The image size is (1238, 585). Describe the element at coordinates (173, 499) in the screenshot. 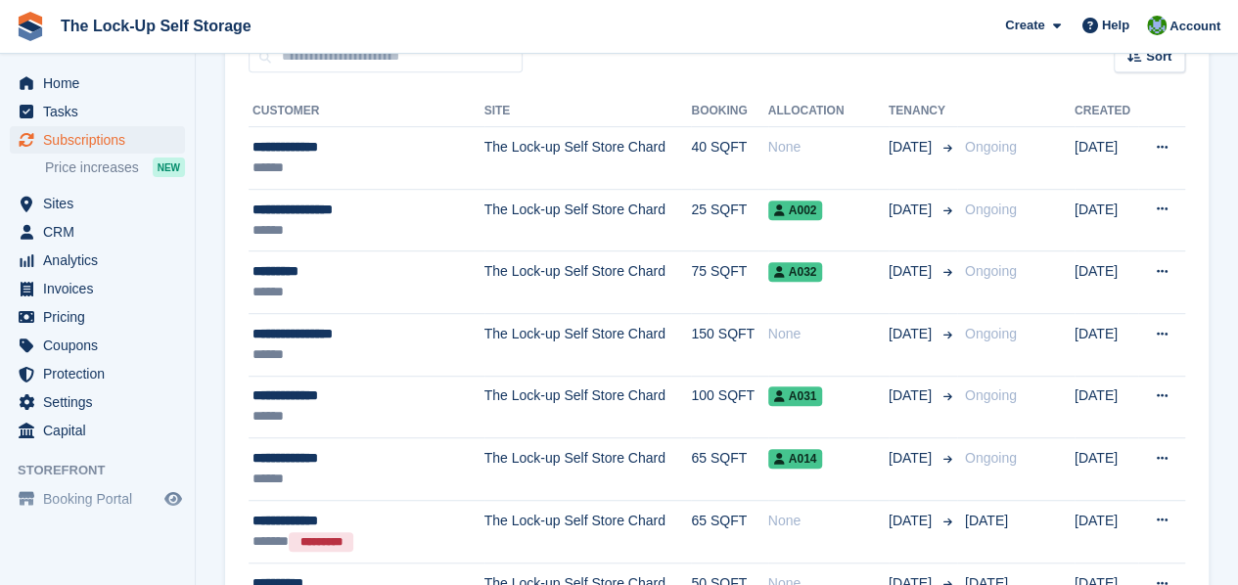

I see `a: Preview store` at that location.